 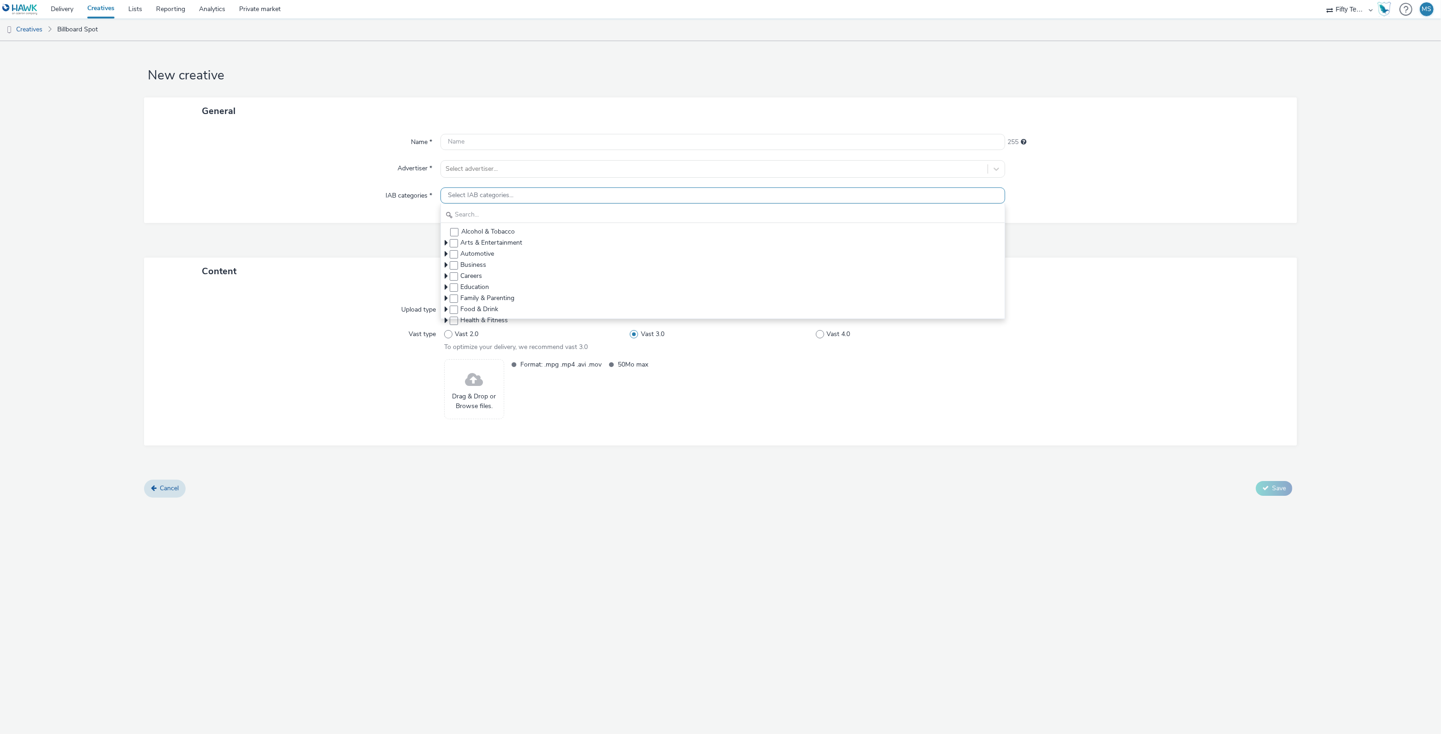 What do you see at coordinates (408, 194) in the screenshot?
I see `label: IAB categories *` at bounding box center [408, 194].